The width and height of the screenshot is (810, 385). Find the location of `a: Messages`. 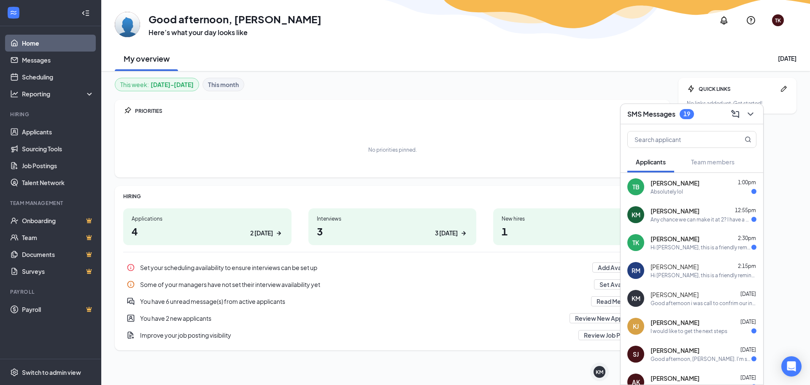

a: Messages is located at coordinates (58, 60).